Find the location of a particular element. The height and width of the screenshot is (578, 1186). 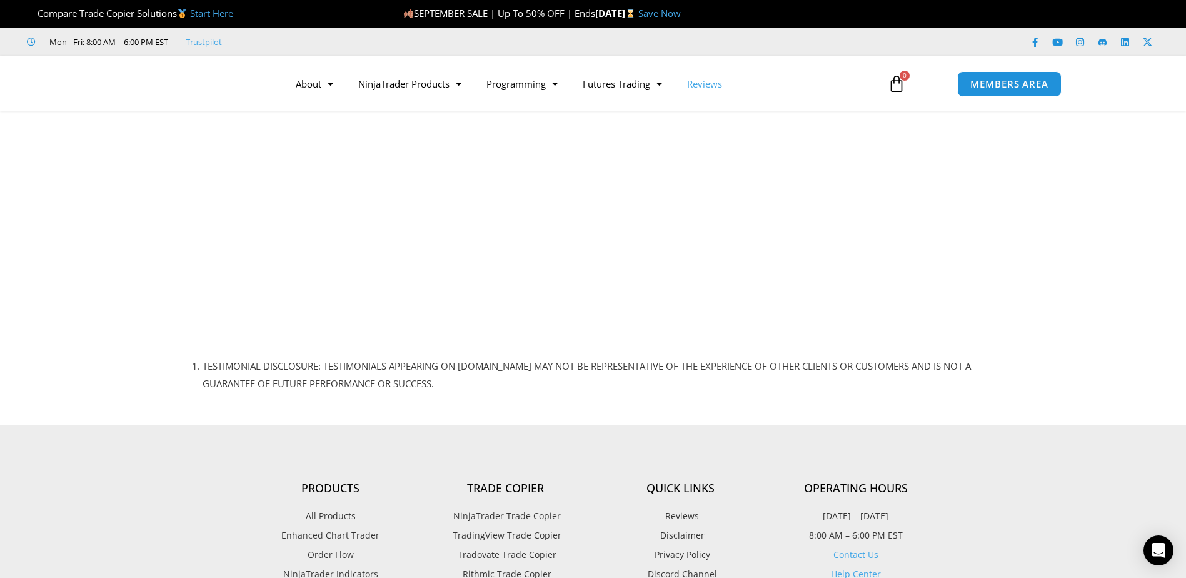

span: Enhanced Chart Trader is located at coordinates (330, 535).